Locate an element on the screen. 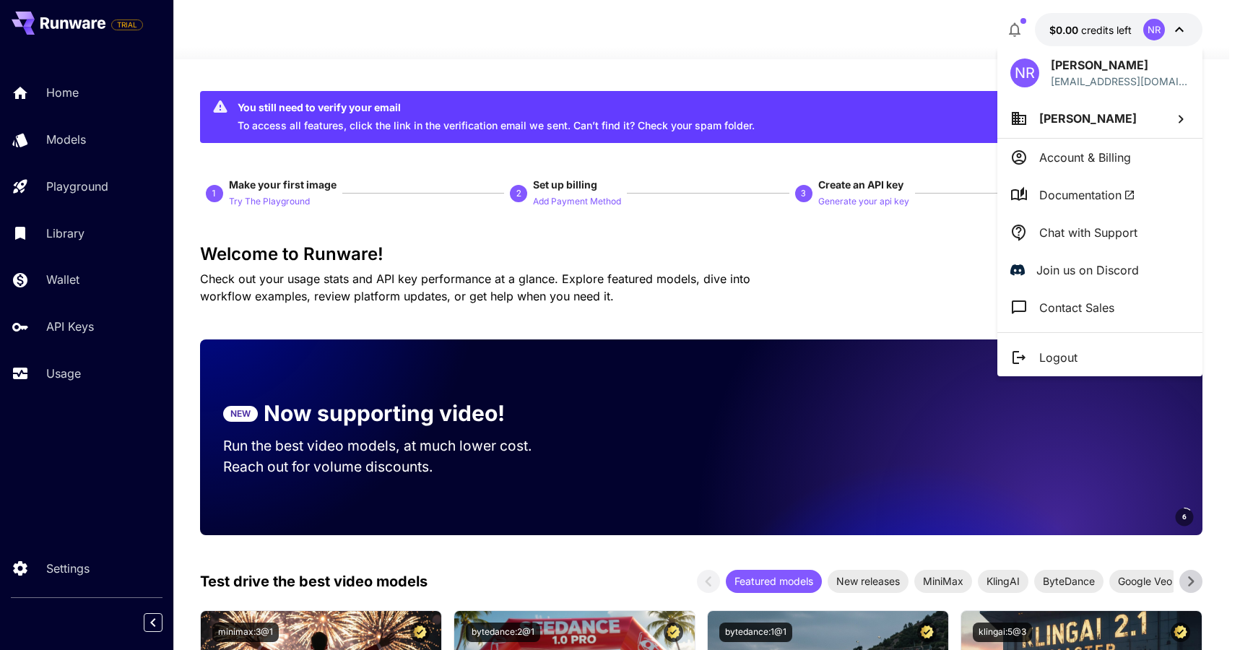 The image size is (1240, 650). p: Join us on Discord is located at coordinates (1088, 270).